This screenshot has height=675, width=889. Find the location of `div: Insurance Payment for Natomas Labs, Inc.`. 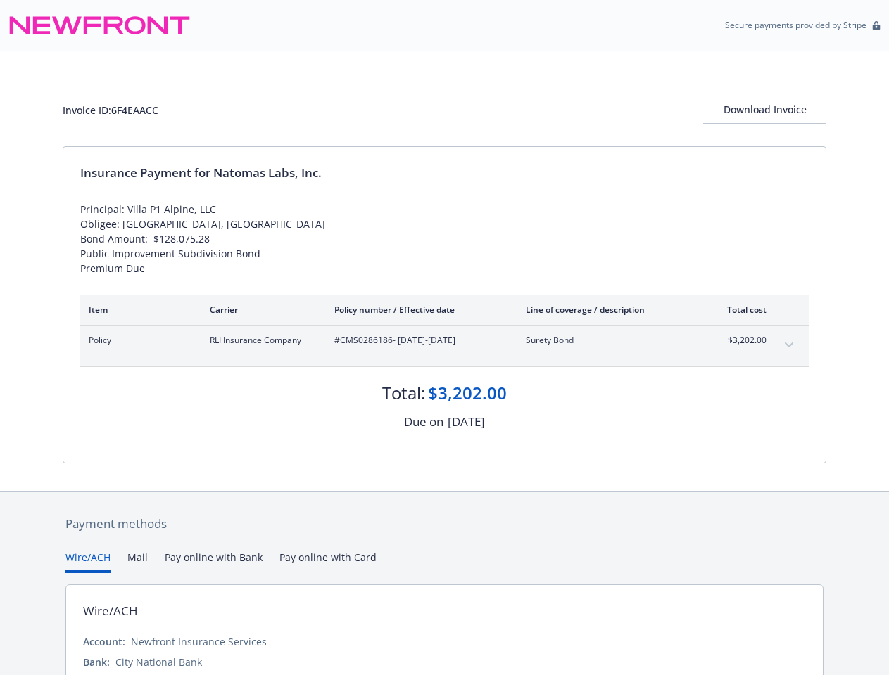

div: Insurance Payment for Natomas Labs, Inc. is located at coordinates (444, 173).